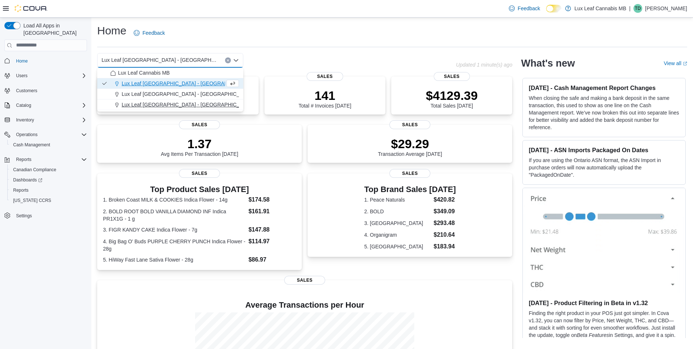 This screenshot has width=693, height=349. Describe the element at coordinates (49, 180) in the screenshot. I see `span: Dashboards` at that location.